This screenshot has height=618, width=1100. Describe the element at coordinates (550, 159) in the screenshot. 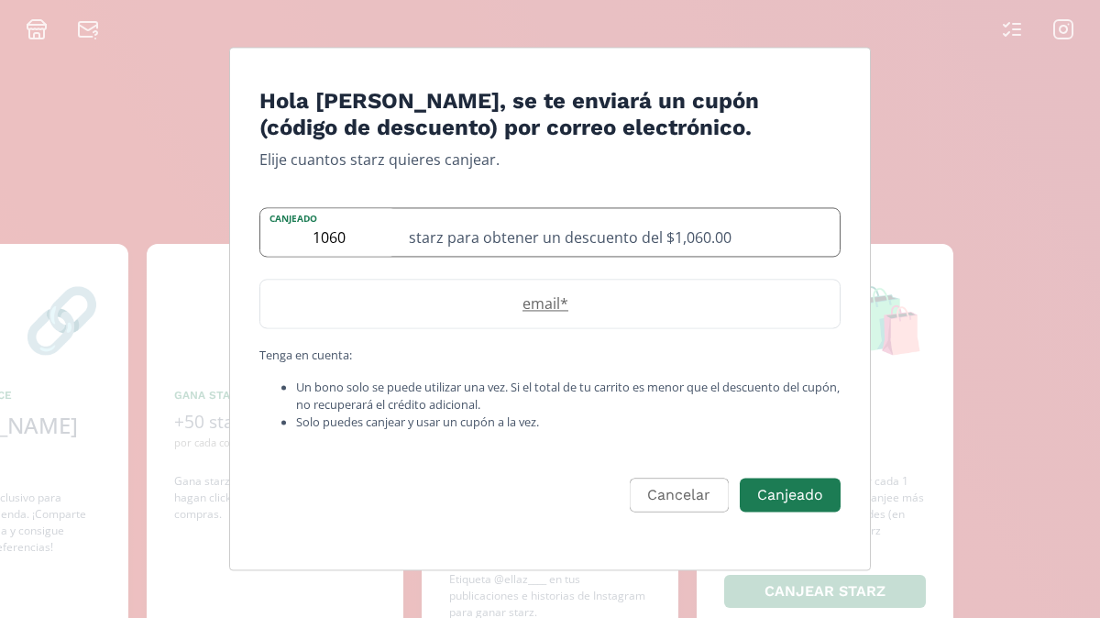

I see `p: Elije cuantos starz quieres canjear.` at that location.